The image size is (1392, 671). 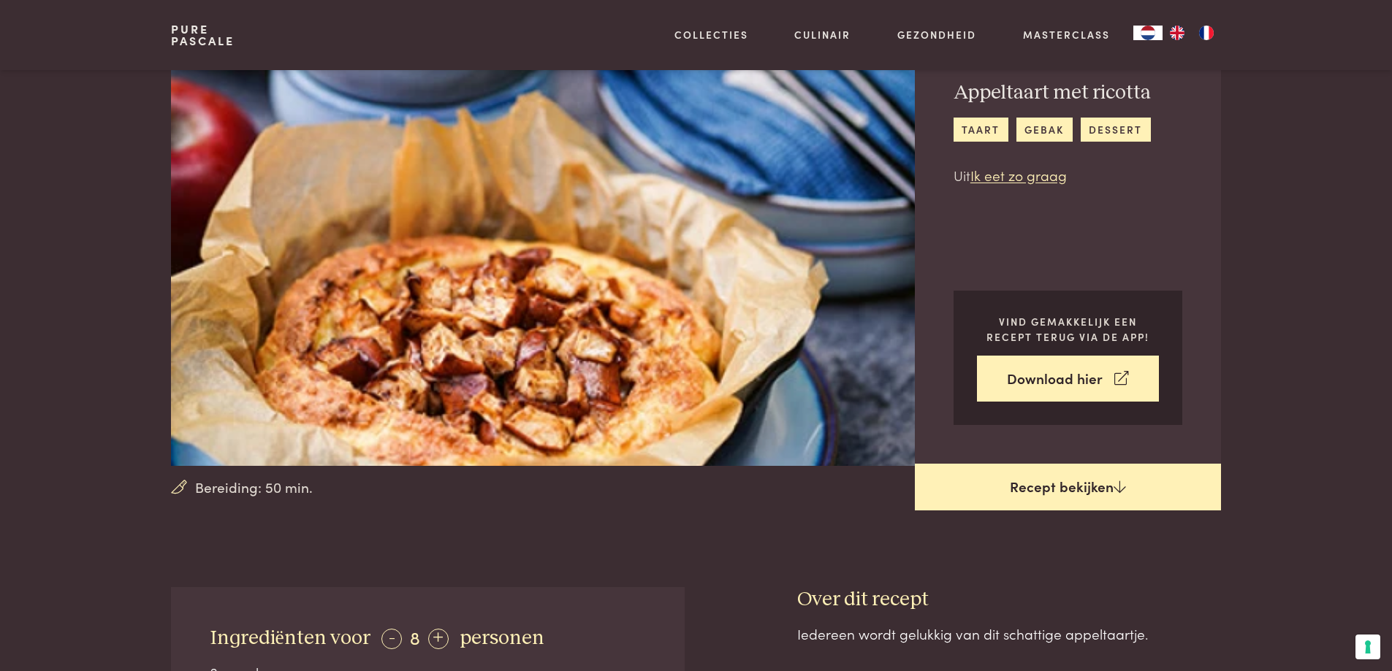 I want to click on a: dessert, so click(x=1116, y=129).